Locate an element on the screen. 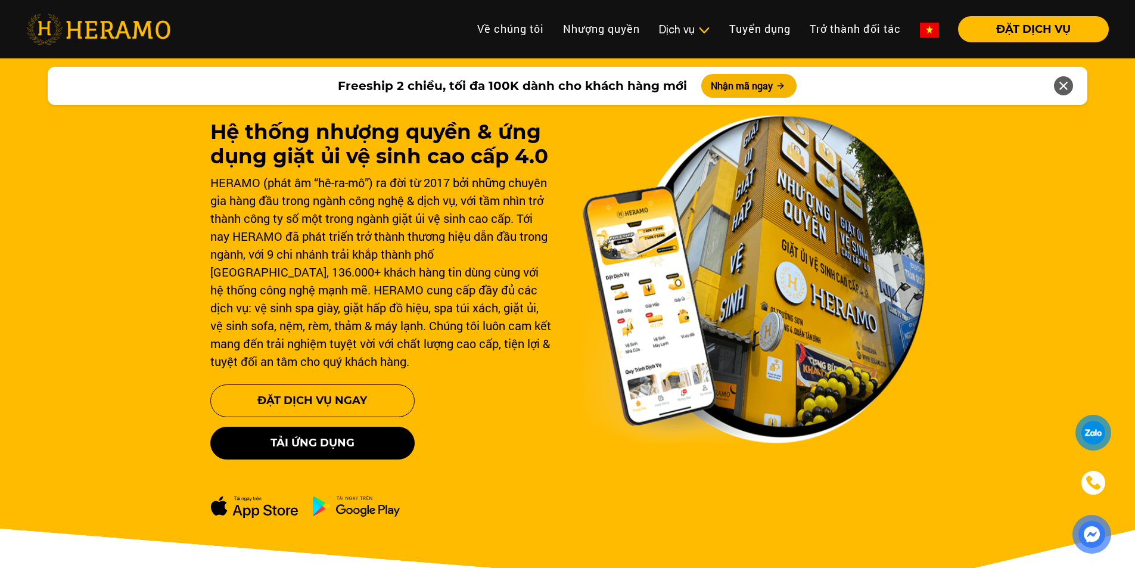 This screenshot has width=1135, height=568. button: Nhận mã ngay is located at coordinates (749, 86).